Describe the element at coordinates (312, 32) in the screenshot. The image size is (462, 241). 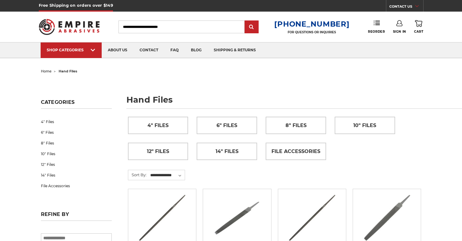
I see `p: FOR QUESTIONS OR INQUIRIES` at that location.